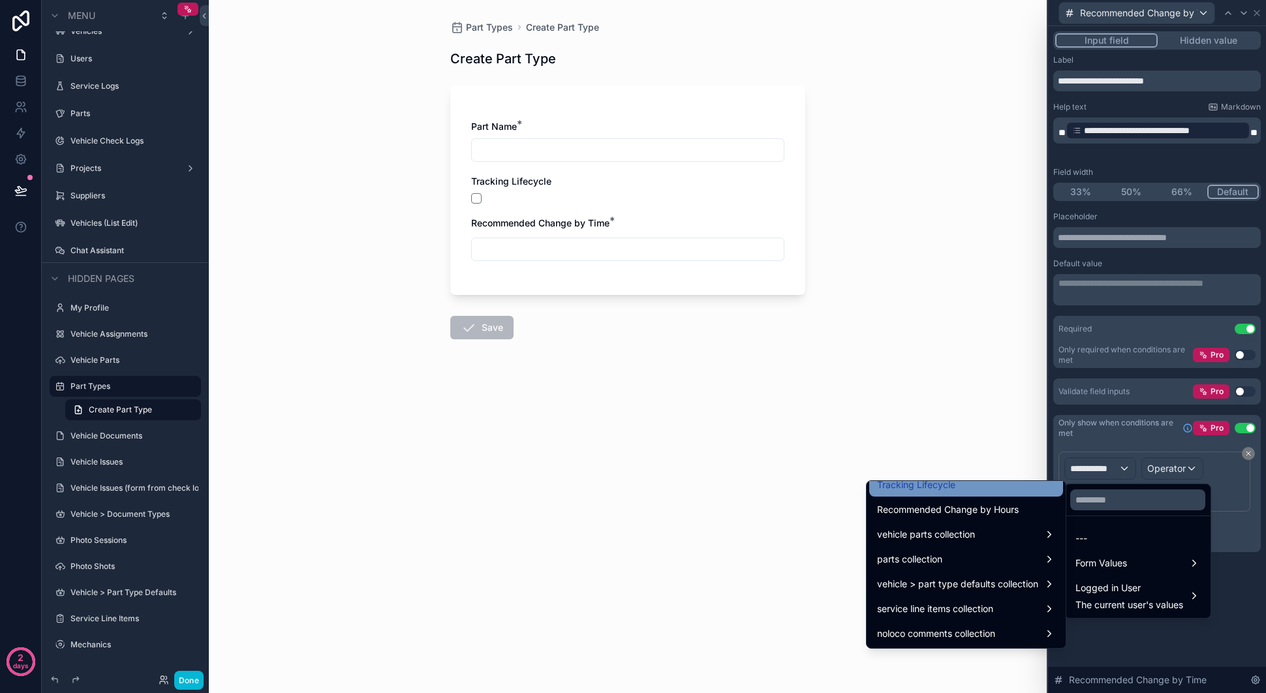 Image resolution: width=1266 pixels, height=693 pixels. Describe the element at coordinates (503, 59) in the screenshot. I see `h1: Create Part Type` at that location.